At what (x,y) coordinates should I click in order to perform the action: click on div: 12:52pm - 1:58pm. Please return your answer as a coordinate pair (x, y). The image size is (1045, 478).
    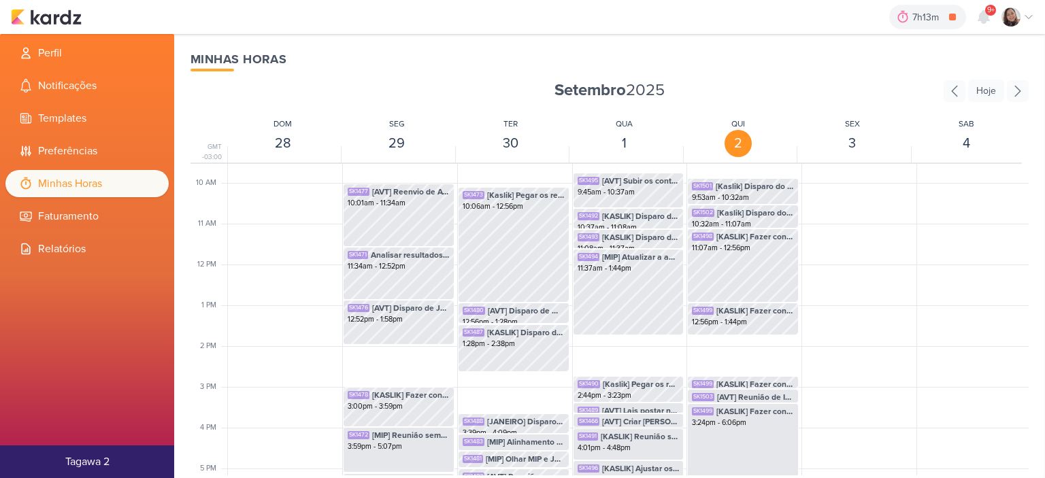
    Looking at the image, I should click on (399, 320).